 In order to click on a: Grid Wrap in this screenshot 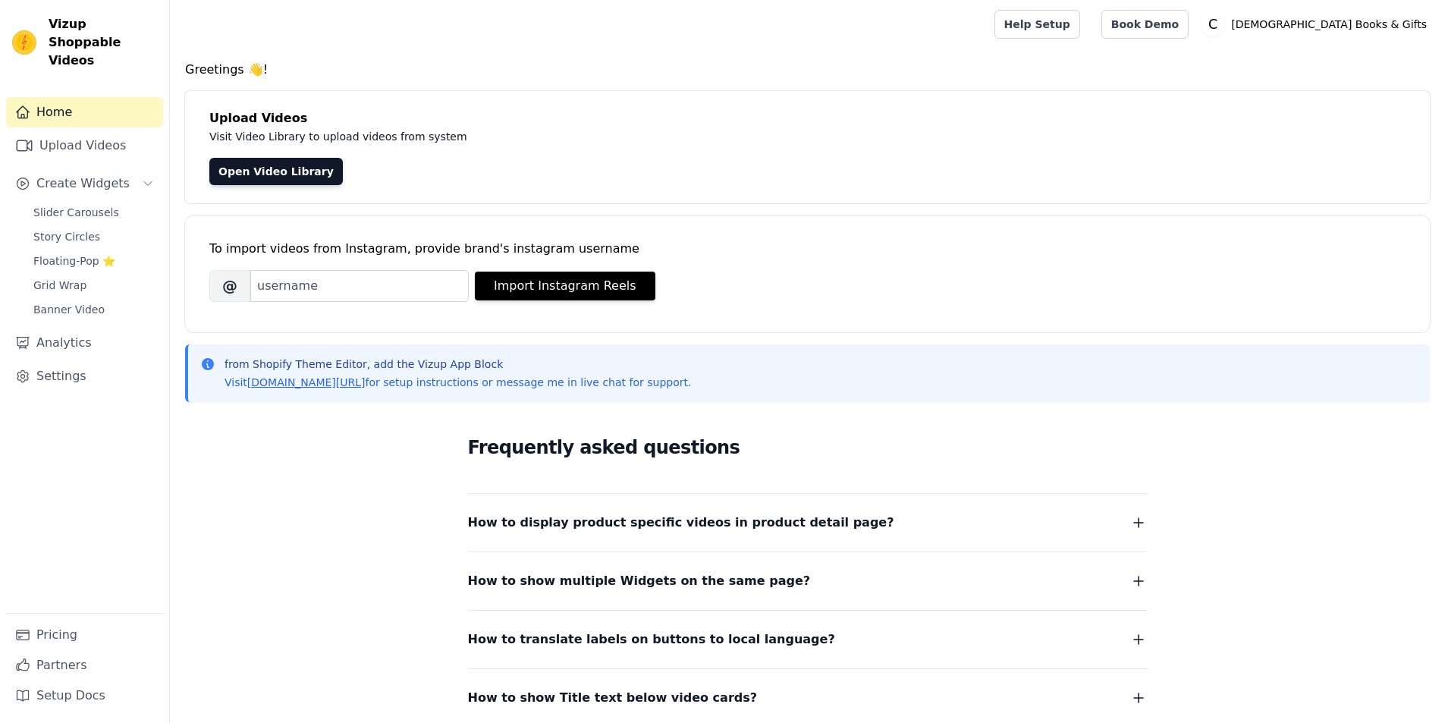, I will do `click(93, 285)`.